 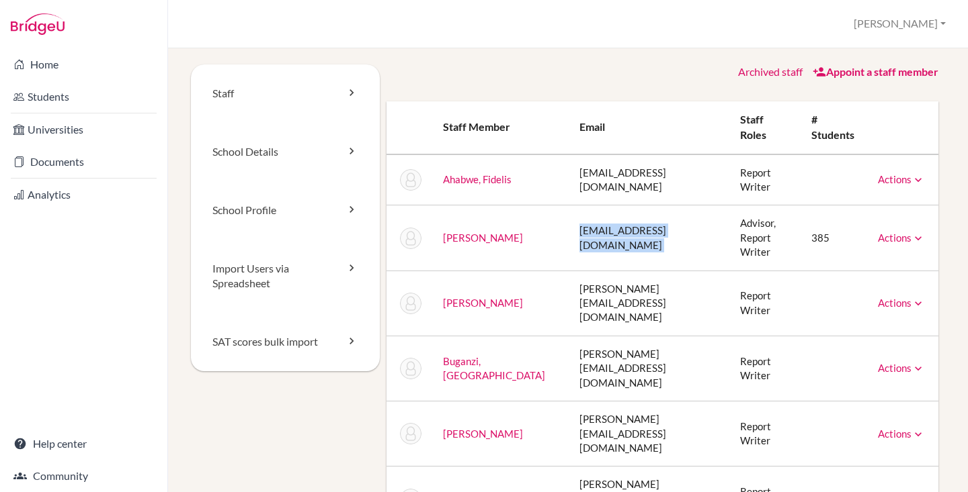 I want to click on a: Analytics, so click(x=83, y=195).